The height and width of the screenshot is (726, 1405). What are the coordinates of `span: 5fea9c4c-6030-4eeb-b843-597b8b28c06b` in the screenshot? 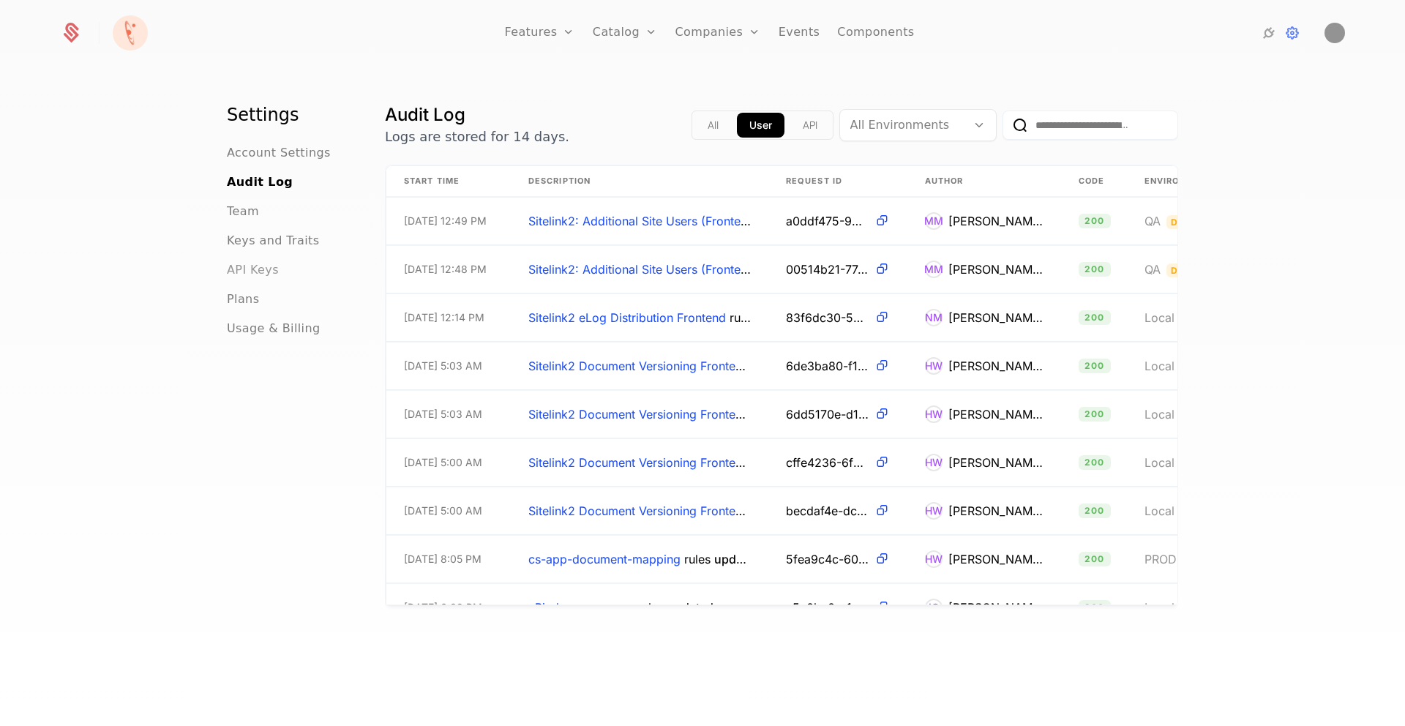 It's located at (827, 559).